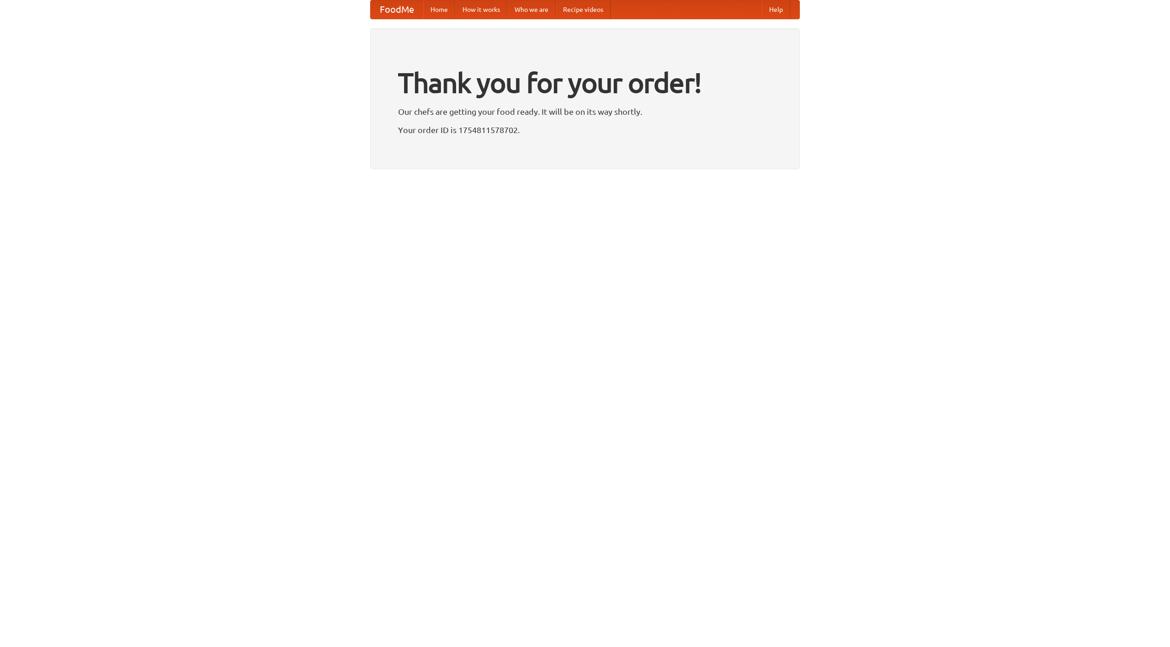  I want to click on a: How it works, so click(481, 10).